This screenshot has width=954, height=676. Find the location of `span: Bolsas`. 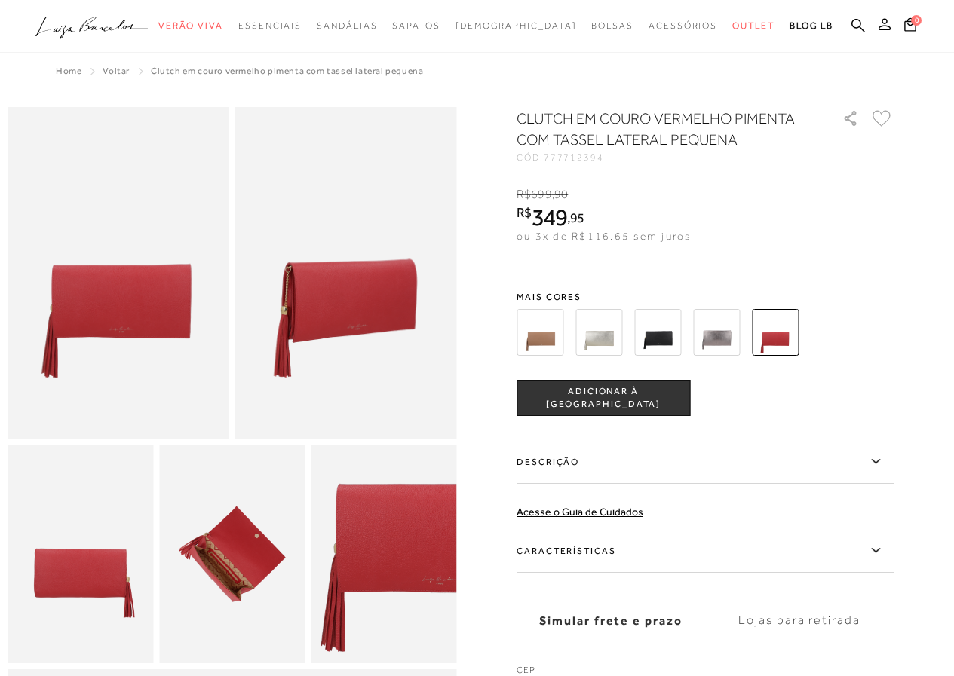

span: Bolsas is located at coordinates (612, 26).